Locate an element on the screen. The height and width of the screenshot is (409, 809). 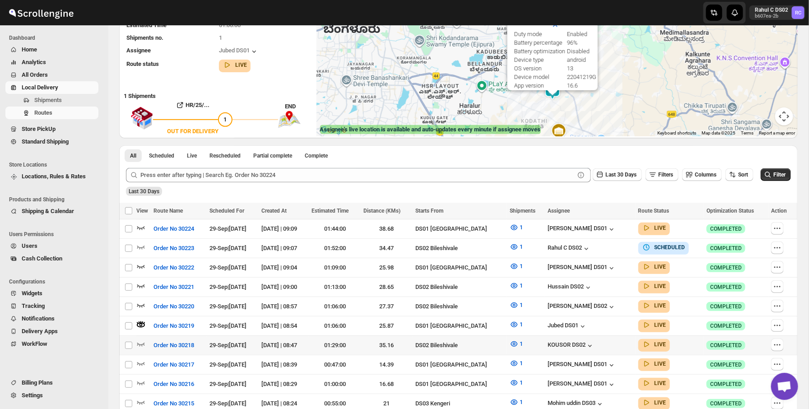
span: Shipments is located at coordinates (48, 100).